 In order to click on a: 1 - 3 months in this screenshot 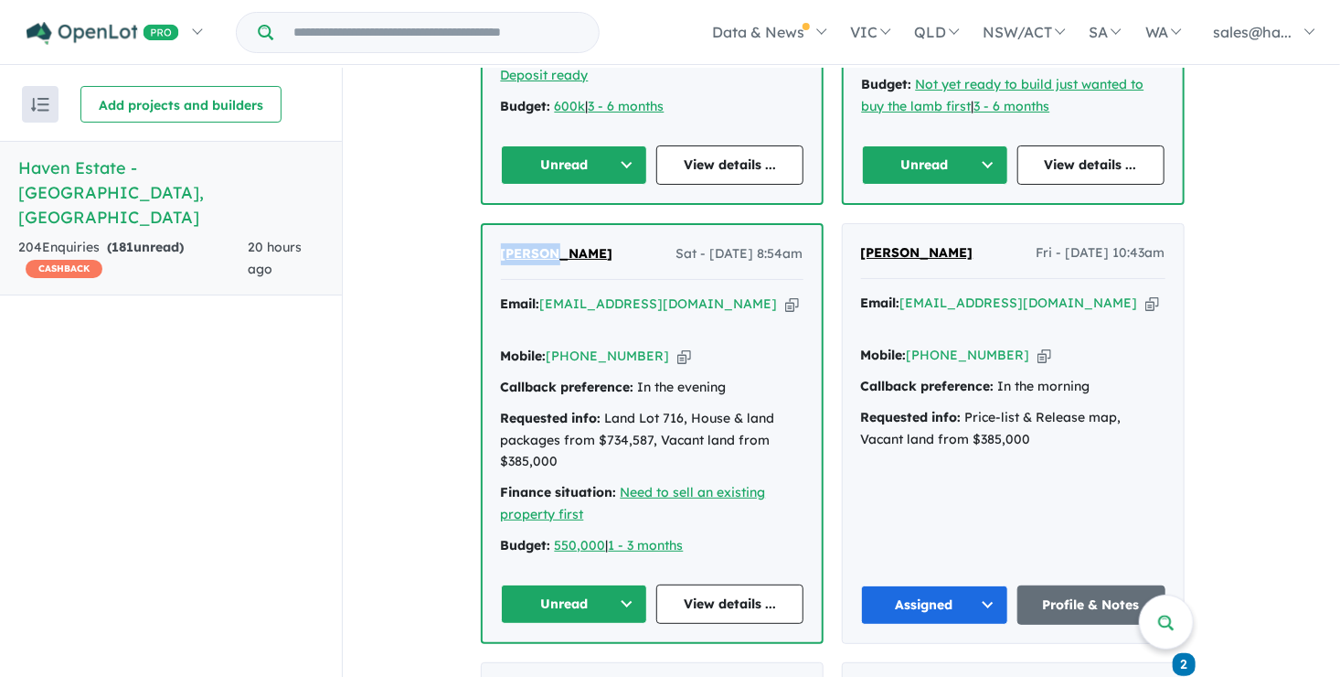, I will do `click(646, 545)`.